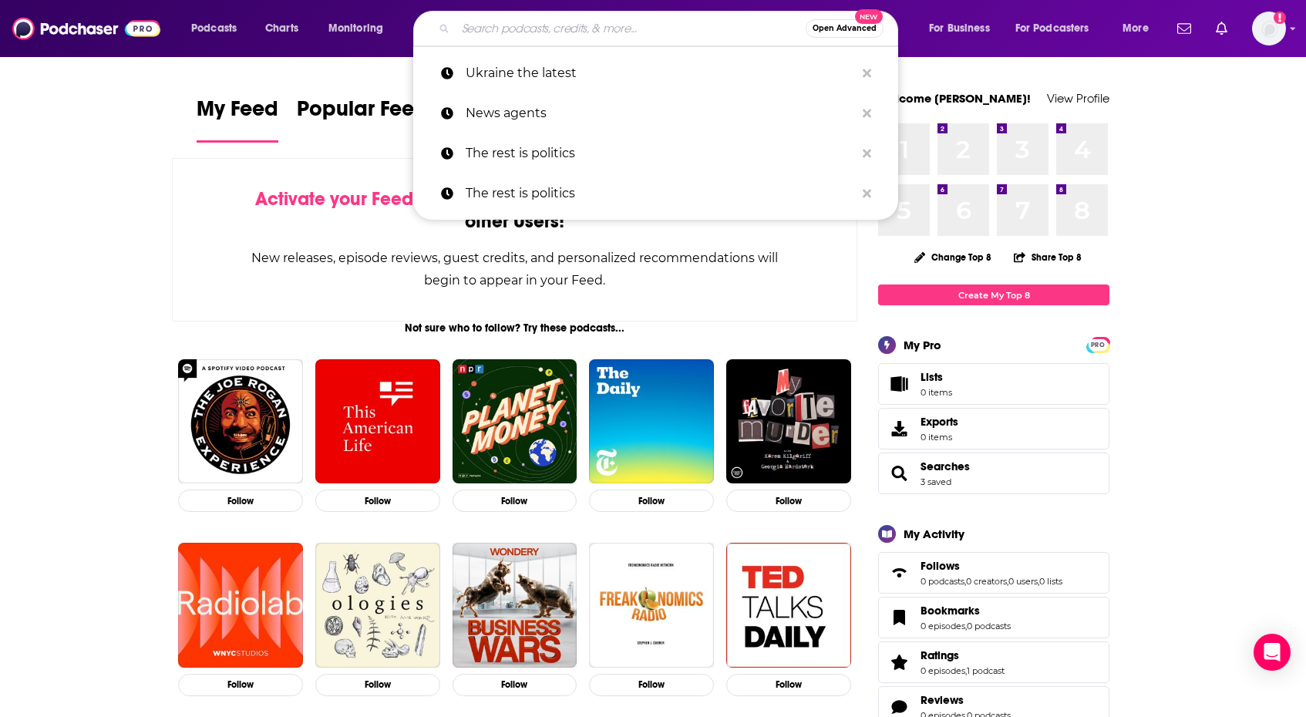 The width and height of the screenshot is (1306, 717). I want to click on div: New releases, episode reviews, guest credits, and personalized recommendations will begin to appe..., so click(514, 269).